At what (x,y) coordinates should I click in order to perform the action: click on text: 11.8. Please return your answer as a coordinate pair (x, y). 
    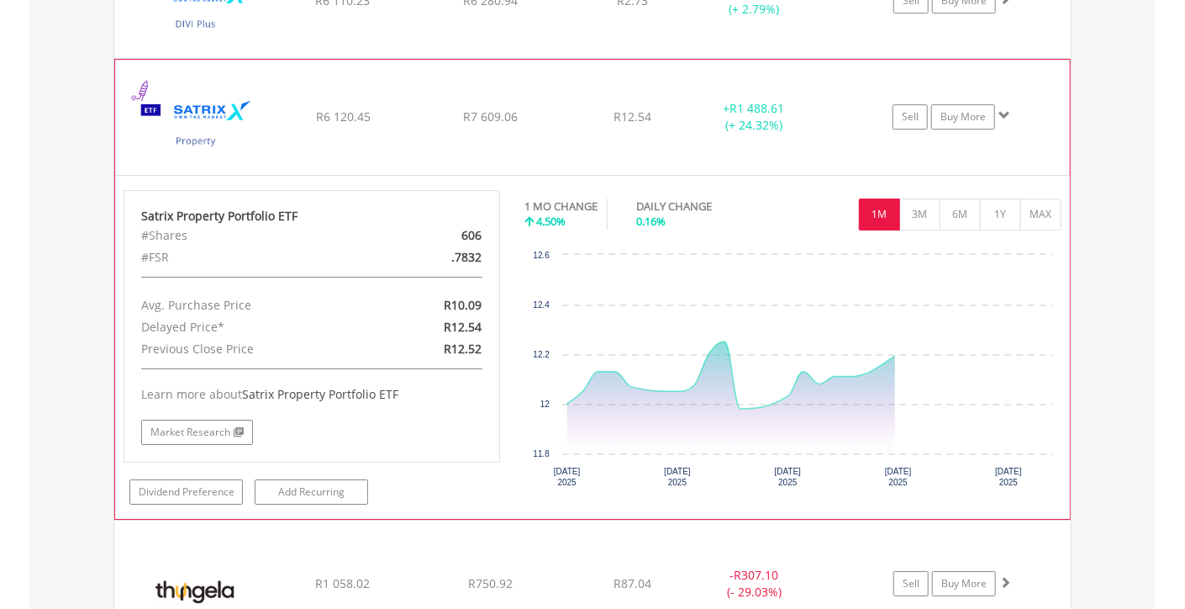
    Looking at the image, I should click on (541, 453).